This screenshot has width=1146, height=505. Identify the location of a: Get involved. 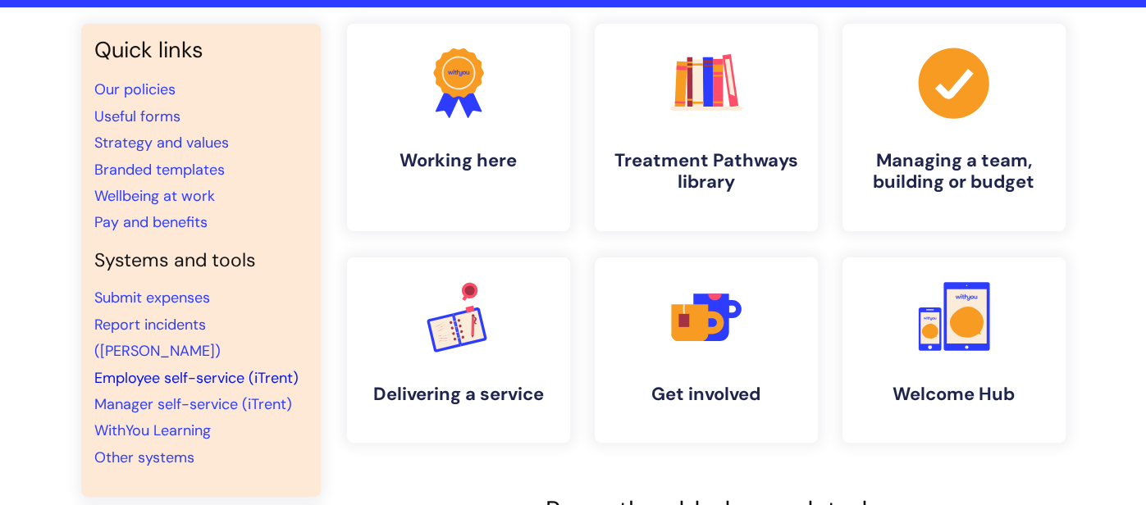
(707, 350).